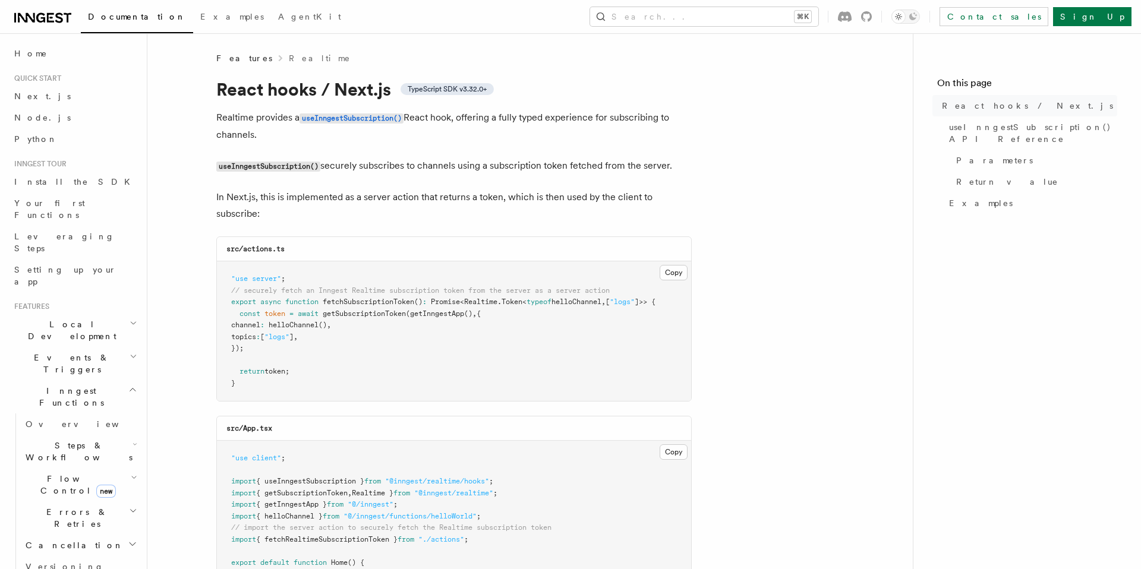 The height and width of the screenshot is (569, 1141). Describe the element at coordinates (293, 325) in the screenshot. I see `span: helloChannel` at that location.